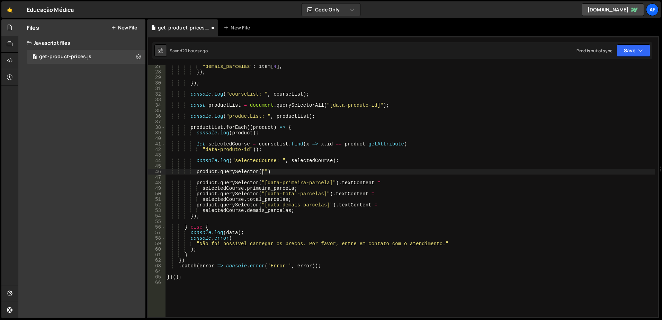  What do you see at coordinates (157, 83) in the screenshot?
I see `div: 30` at bounding box center [157, 83].